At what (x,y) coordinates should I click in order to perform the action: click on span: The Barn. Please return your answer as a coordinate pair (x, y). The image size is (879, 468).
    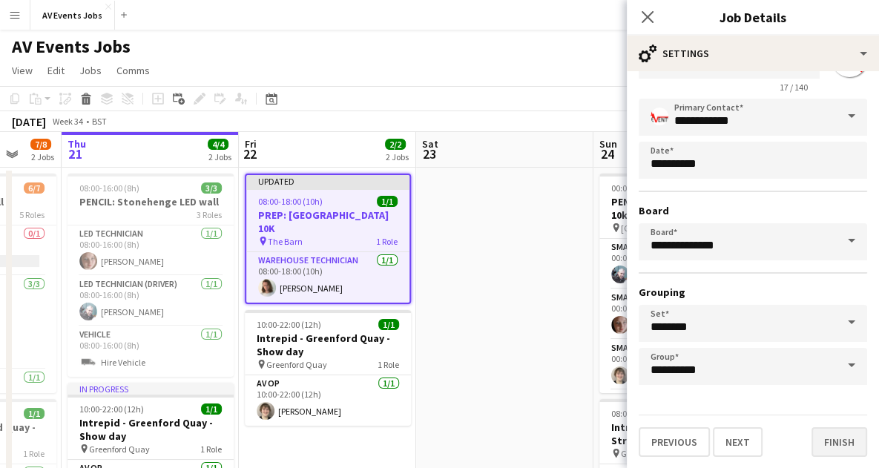
    Looking at the image, I should click on (285, 241).